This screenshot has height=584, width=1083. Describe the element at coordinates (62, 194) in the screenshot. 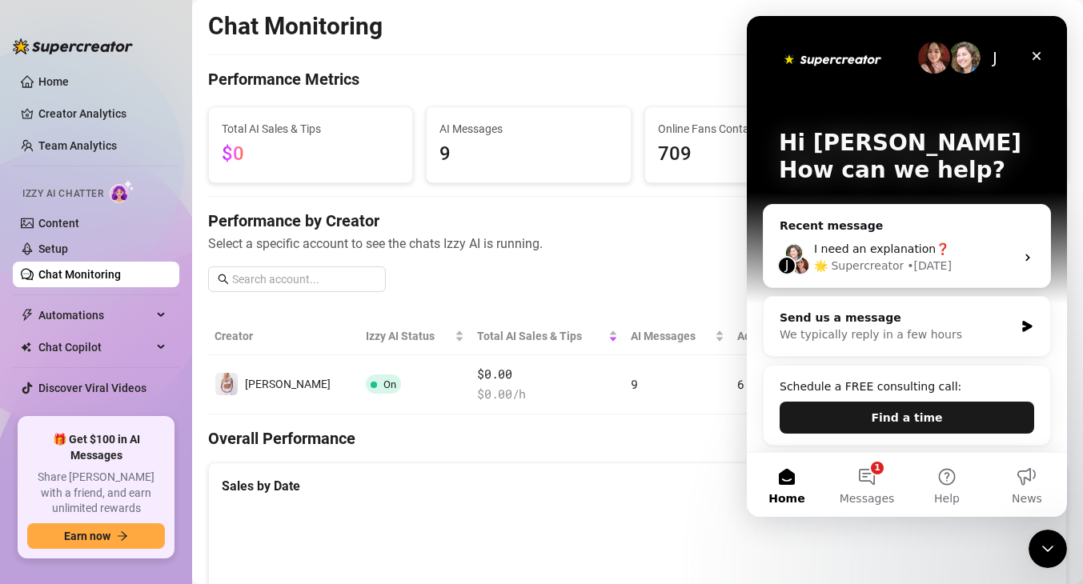

I see `span: Izzy AI Chatter` at that location.